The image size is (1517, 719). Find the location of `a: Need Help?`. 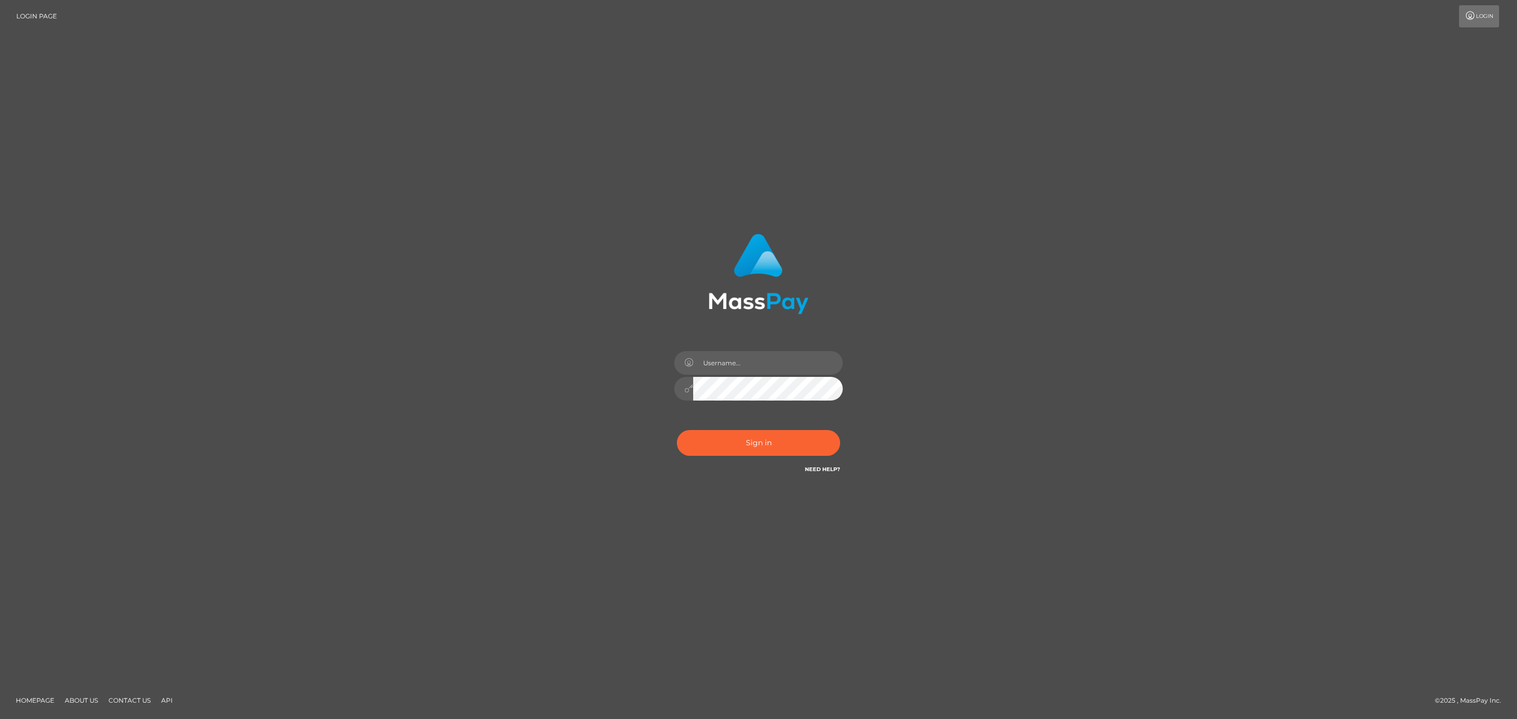

a: Need Help? is located at coordinates (822, 469).